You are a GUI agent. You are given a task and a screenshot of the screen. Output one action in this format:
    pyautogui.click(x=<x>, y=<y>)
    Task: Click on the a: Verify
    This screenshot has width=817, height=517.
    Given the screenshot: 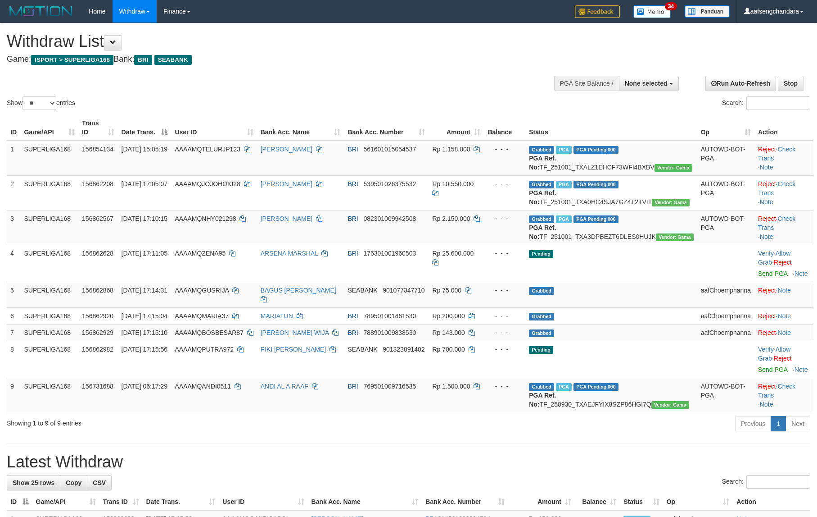 What is the action you would take?
    pyautogui.click(x=766, y=349)
    